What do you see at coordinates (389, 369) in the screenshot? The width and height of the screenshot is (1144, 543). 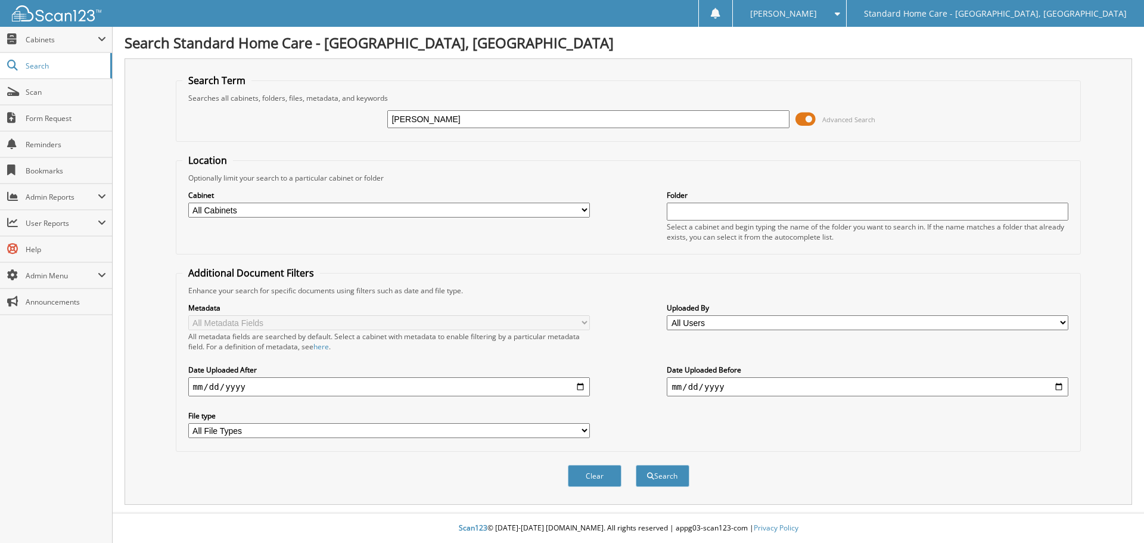 I see `label: Date Uploaded After` at bounding box center [389, 369].